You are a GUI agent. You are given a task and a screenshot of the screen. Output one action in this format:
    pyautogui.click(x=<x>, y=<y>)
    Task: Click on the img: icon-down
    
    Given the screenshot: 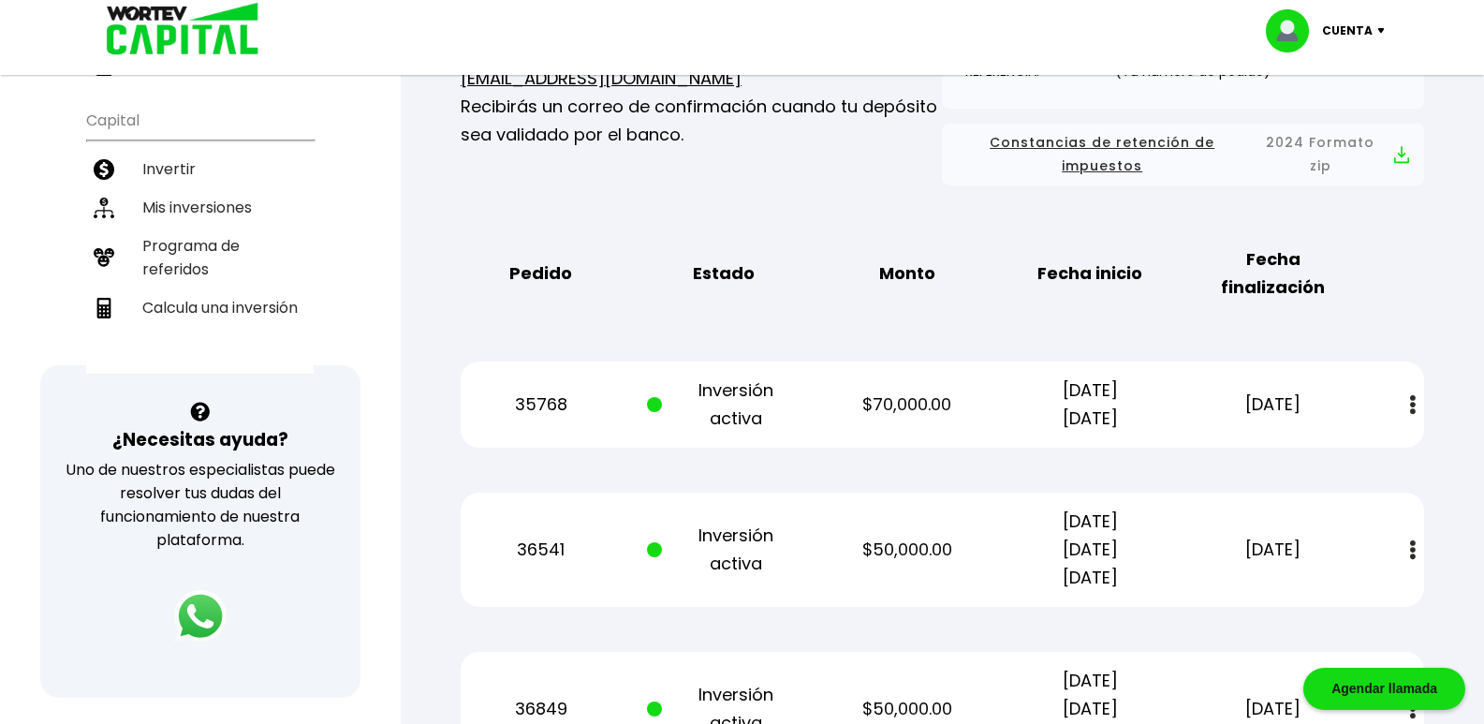 What is the action you would take?
    pyautogui.click(x=1385, y=31)
    